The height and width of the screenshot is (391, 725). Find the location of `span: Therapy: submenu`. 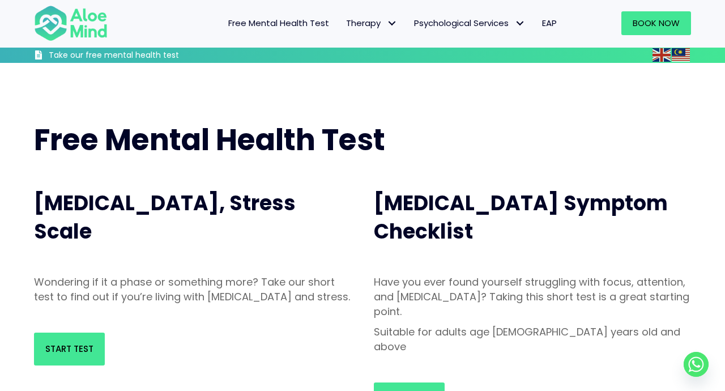

span: Therapy: submenu is located at coordinates (391, 23).